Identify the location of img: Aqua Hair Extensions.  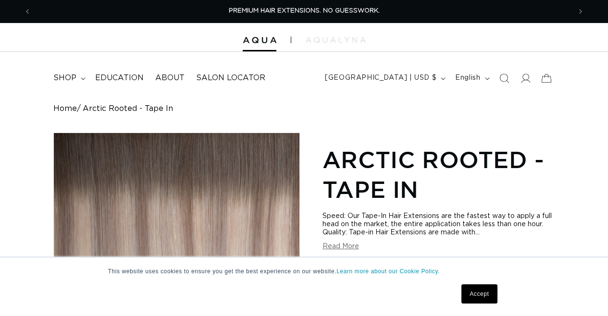
(260, 40).